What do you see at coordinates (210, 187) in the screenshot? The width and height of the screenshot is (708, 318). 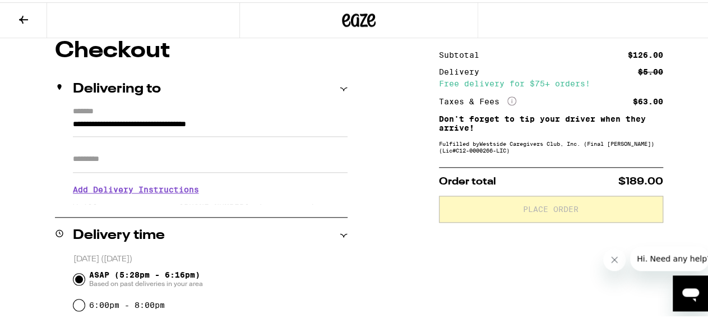 I see `h3: Add Delivery Instructions` at bounding box center [210, 187].